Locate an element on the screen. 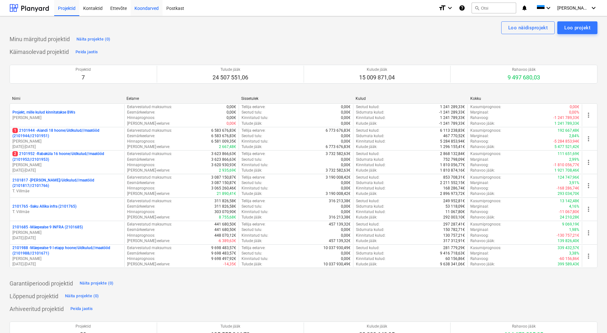 The image size is (607, 333). p: 2101952 - Rabaküla 16 hoone/üldkulud//maatööd (2101952//2101953) is located at coordinates (67, 156).